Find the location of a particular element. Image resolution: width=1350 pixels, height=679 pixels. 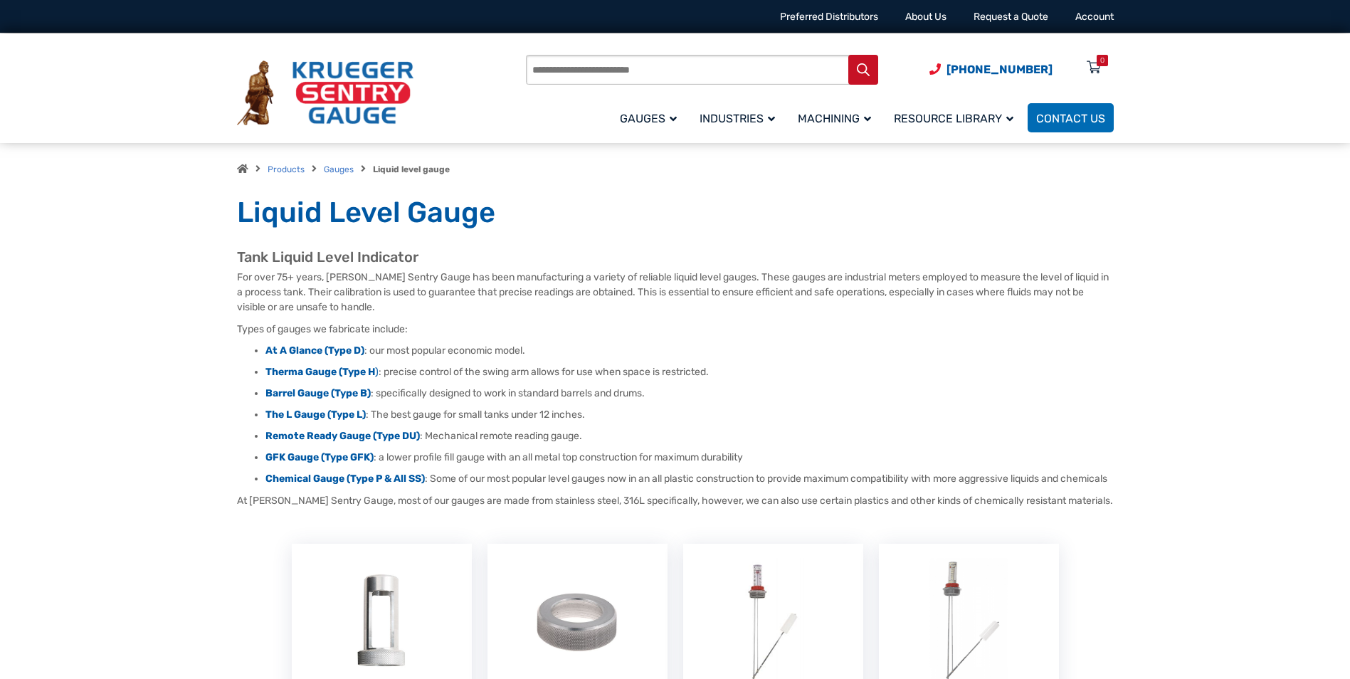

a: Chemical Gauge (Type P & All SS) is located at coordinates (345, 478).